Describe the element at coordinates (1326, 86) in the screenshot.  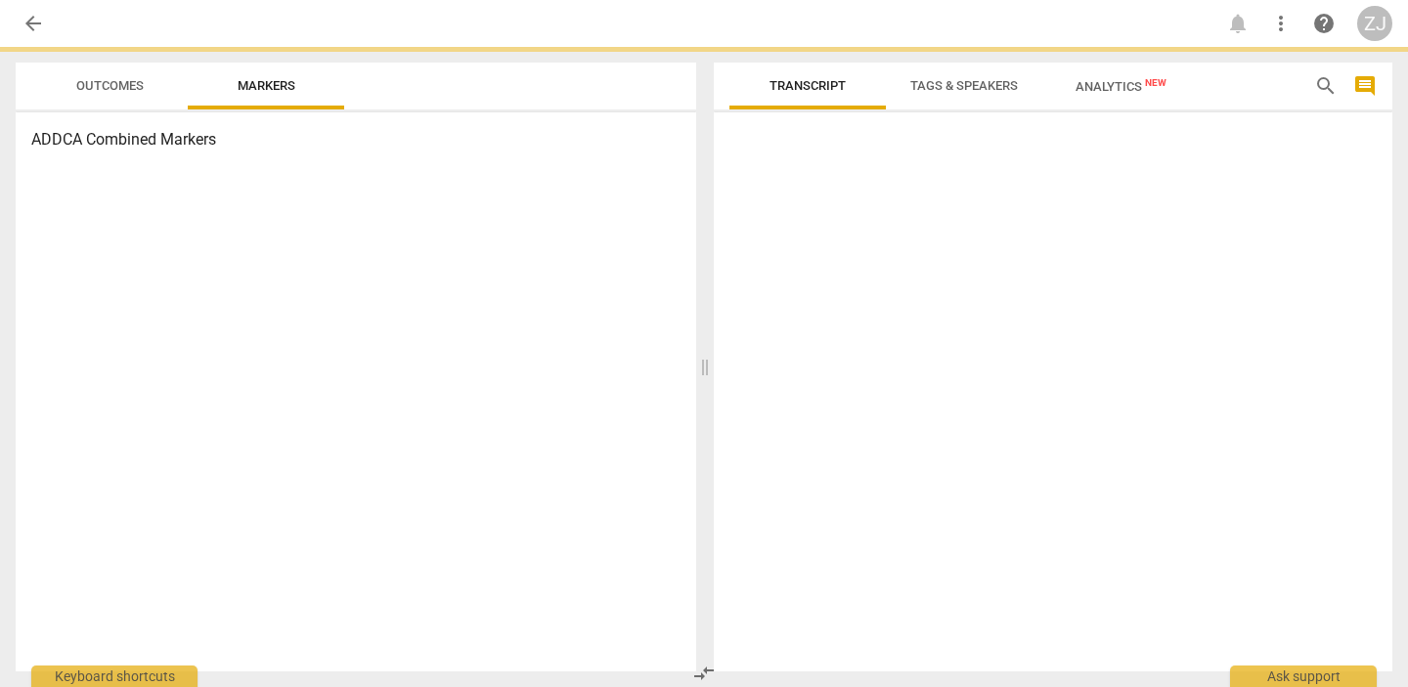
I see `button: Search` at that location.